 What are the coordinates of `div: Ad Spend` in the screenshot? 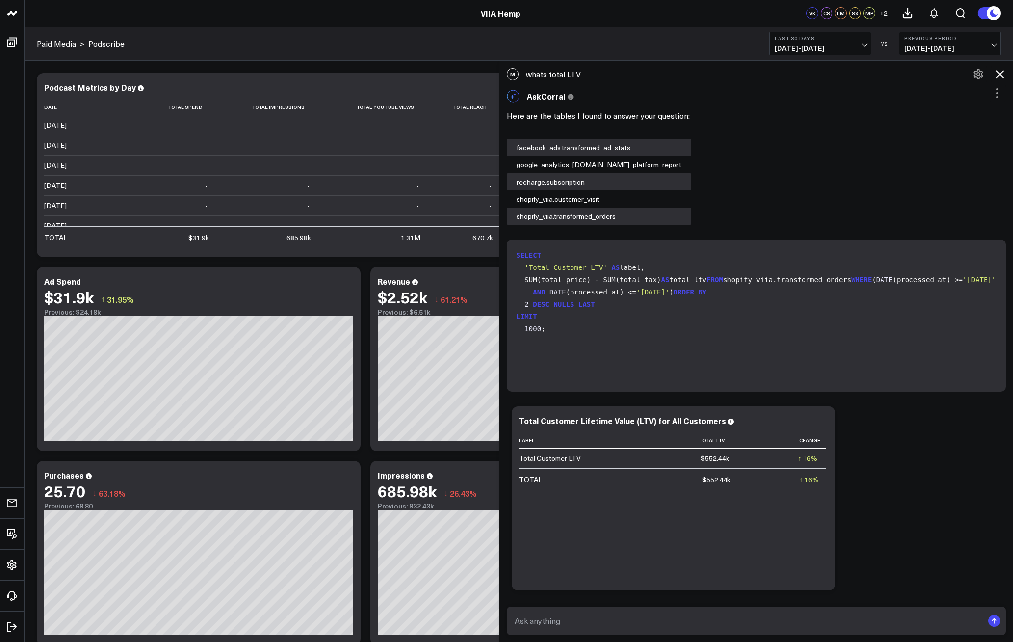 It's located at (62, 281).